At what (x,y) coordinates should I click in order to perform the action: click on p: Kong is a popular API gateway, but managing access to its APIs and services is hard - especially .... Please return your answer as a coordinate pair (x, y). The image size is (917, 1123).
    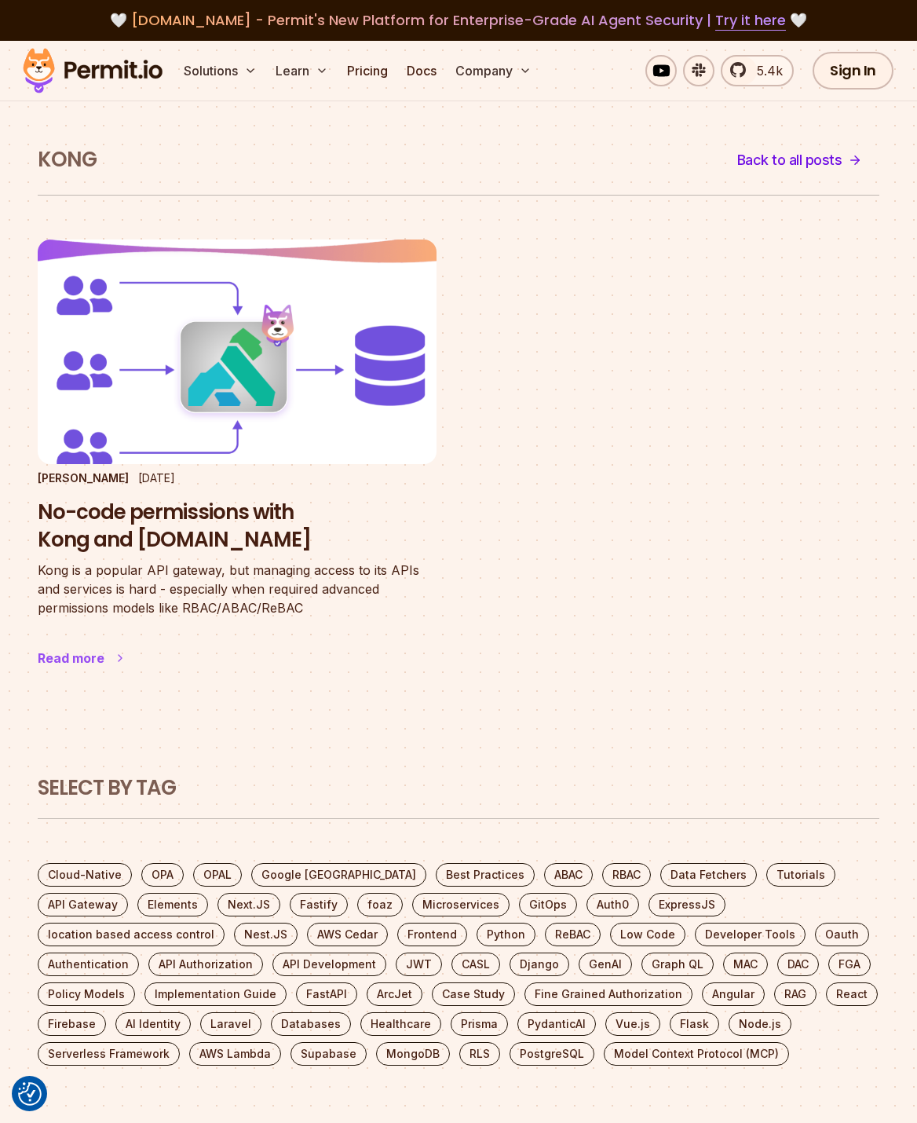
    Looking at the image, I should click on (237, 589).